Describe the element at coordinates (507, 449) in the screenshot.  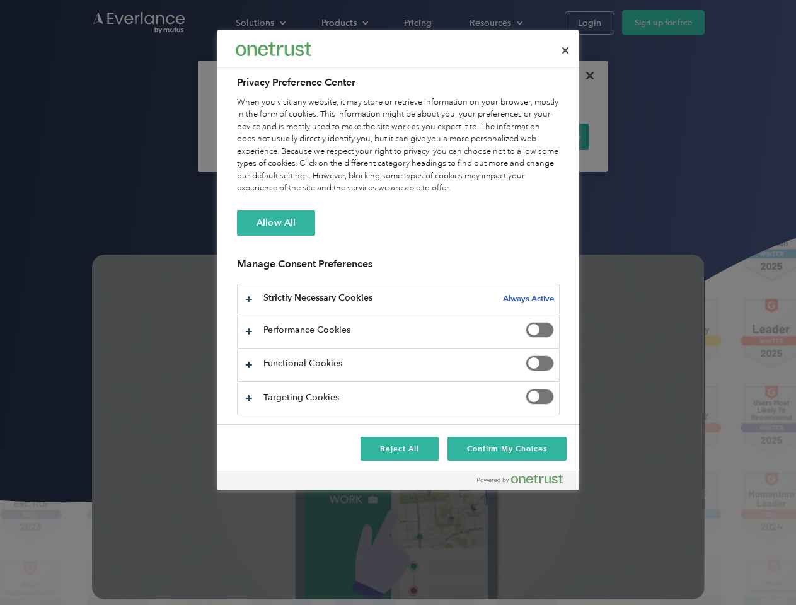
I see `button: Confirm My Choices` at that location.